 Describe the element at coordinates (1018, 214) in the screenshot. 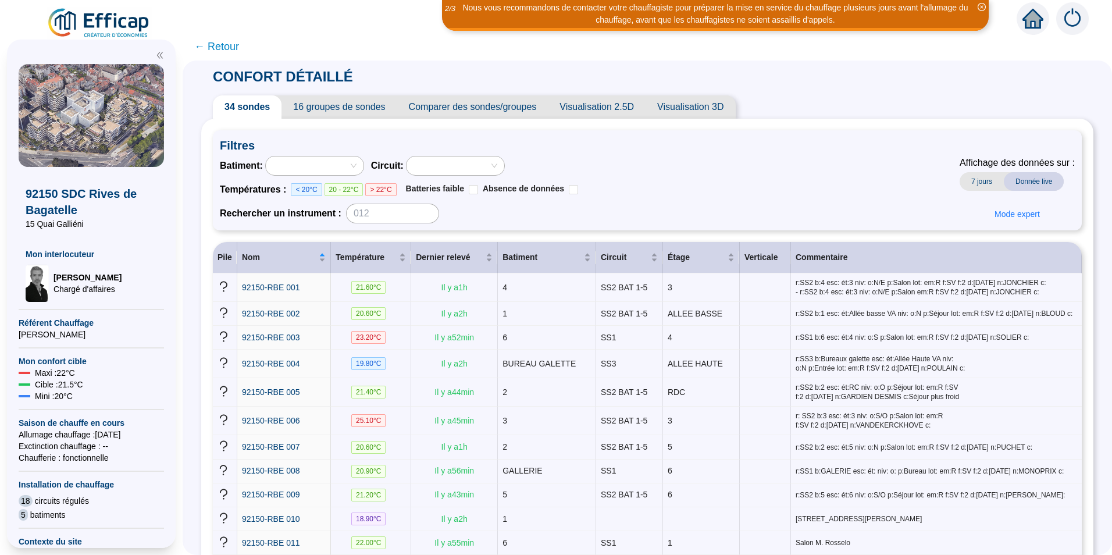

I see `button: Mode expert` at that location.